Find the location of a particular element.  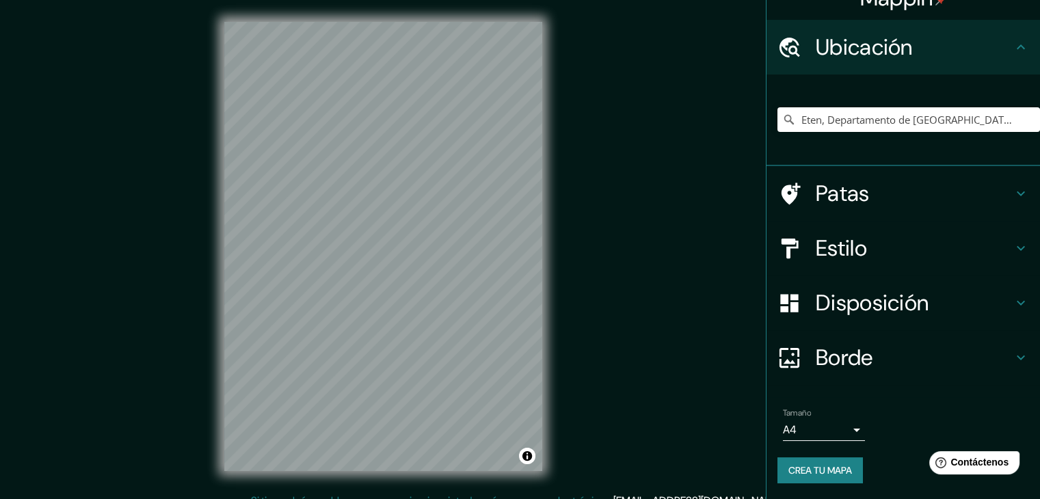

div: Patas is located at coordinates (903, 193).